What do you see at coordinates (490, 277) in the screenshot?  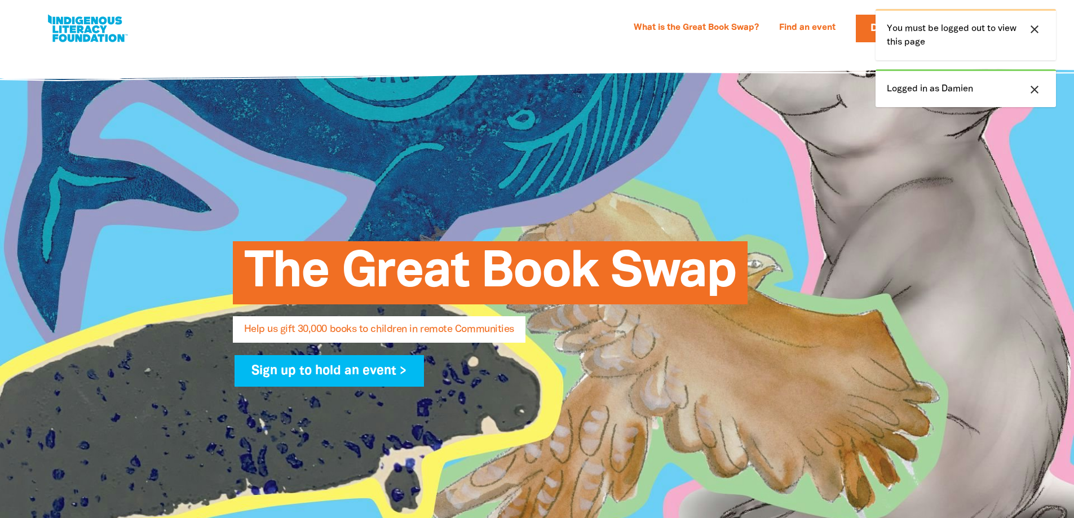 I see `span: The Great Book Swap` at bounding box center [490, 277].